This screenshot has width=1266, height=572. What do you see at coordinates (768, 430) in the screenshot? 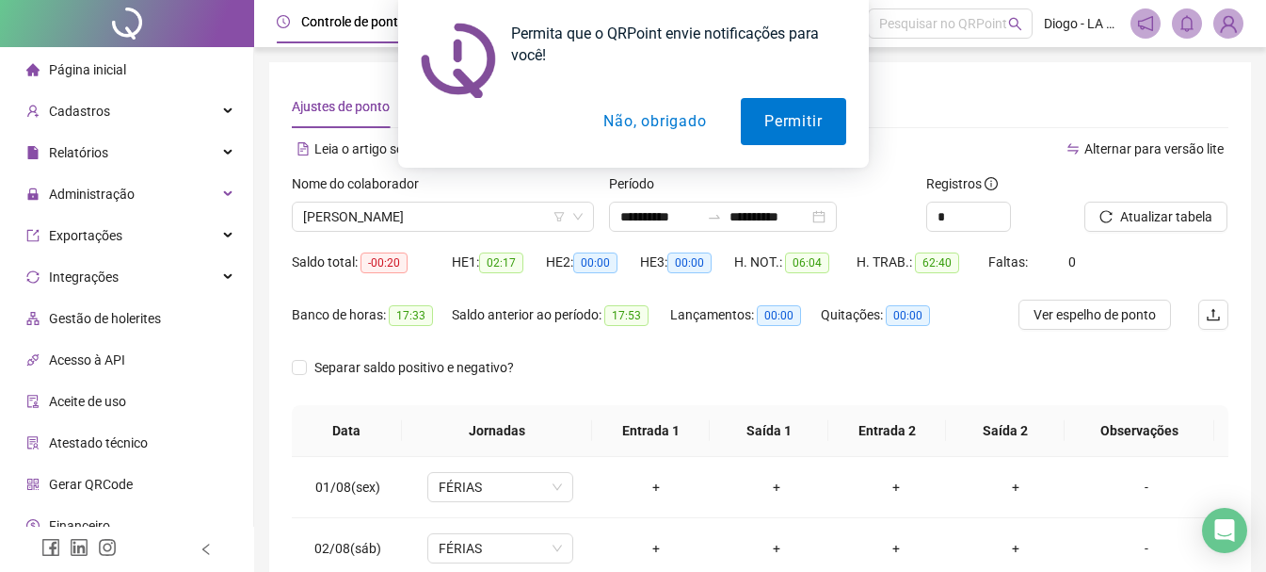
I see `th: Saída 1` at bounding box center [768, 430].